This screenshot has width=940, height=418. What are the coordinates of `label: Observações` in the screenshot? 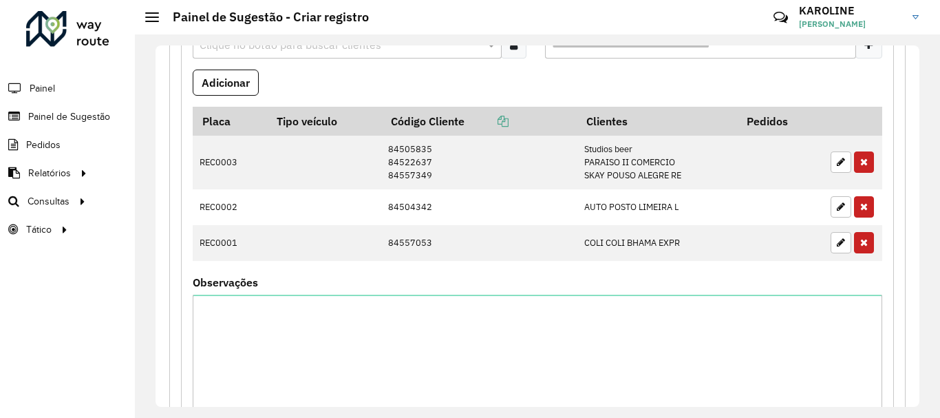 It's located at (225, 282).